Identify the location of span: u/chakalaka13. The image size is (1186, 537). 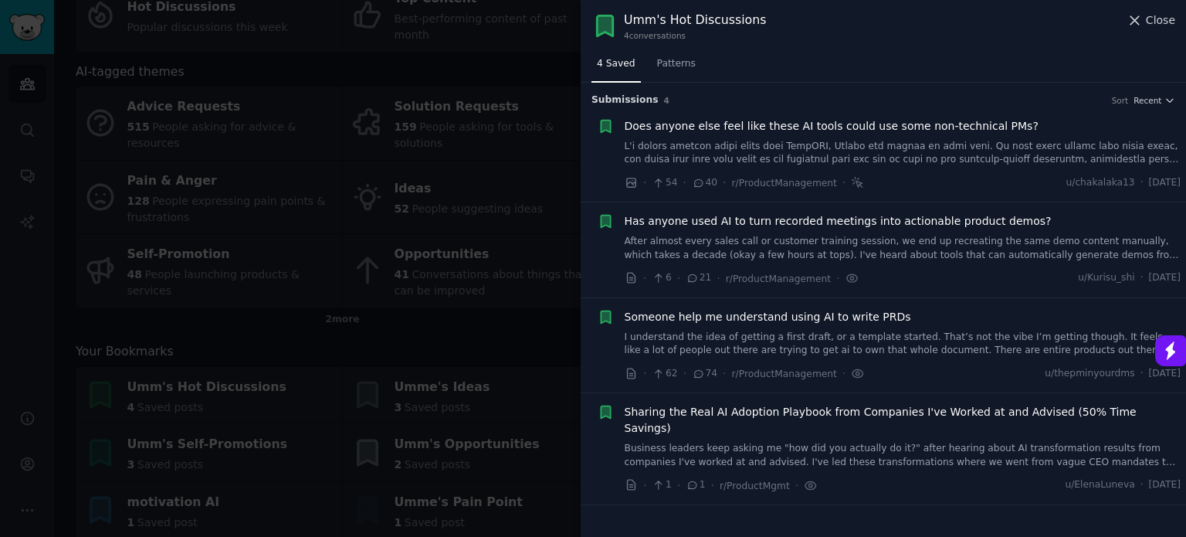
(1100, 183).